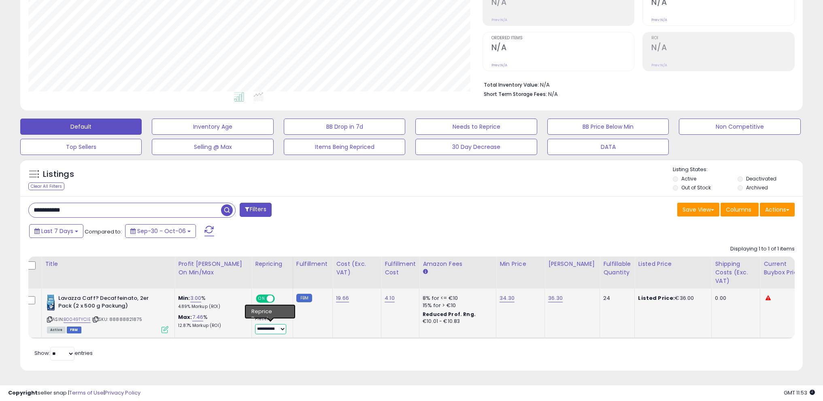 The width and height of the screenshot is (823, 401). Describe the element at coordinates (184, 298) in the screenshot. I see `b: Min:` at that location.